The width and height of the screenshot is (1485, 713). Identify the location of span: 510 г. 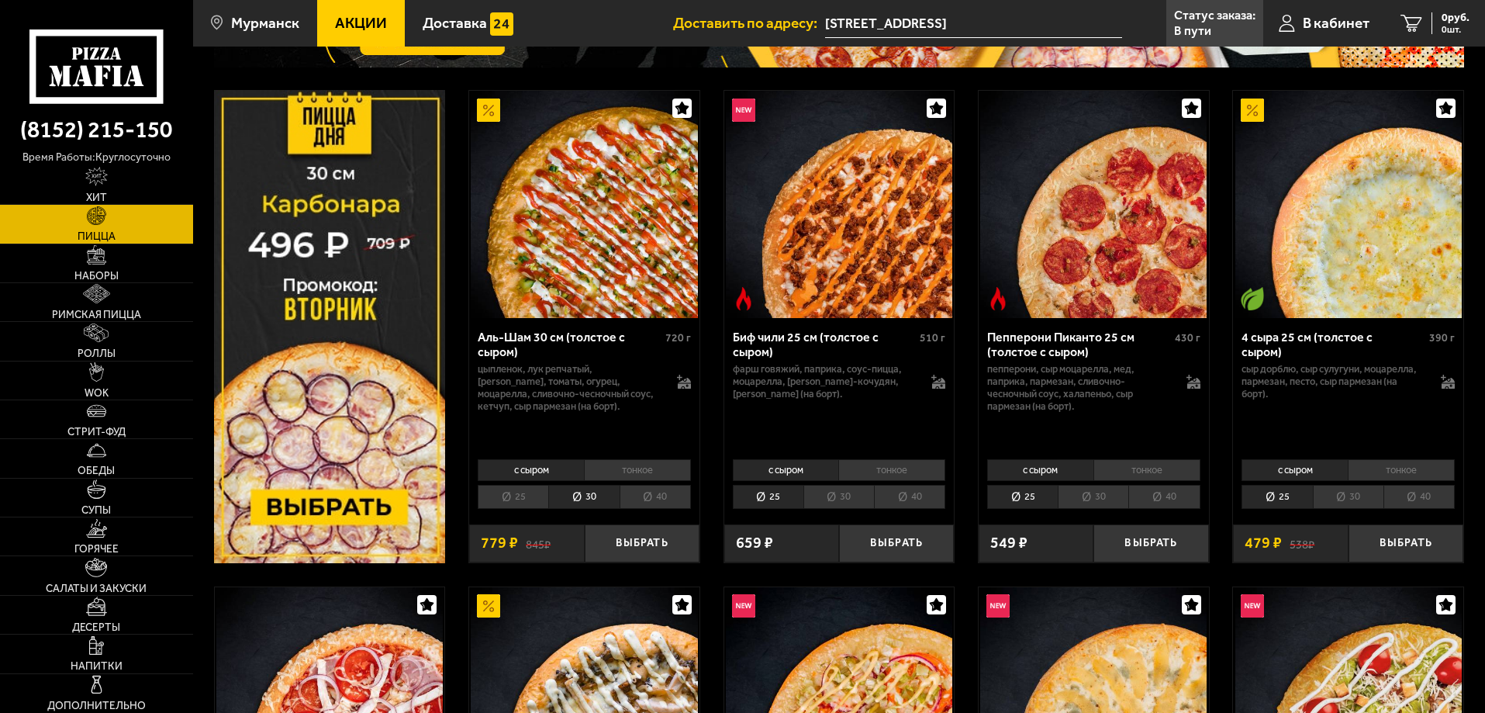
(932, 337).